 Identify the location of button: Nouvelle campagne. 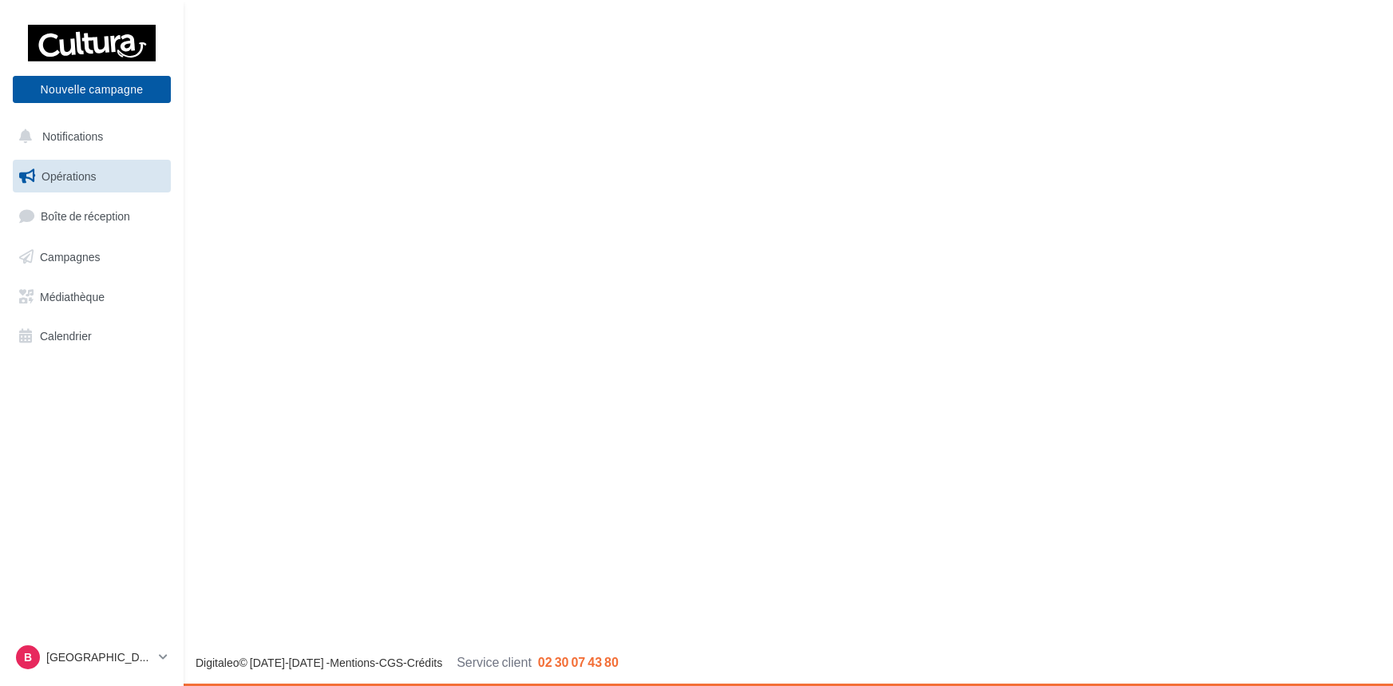
(92, 89).